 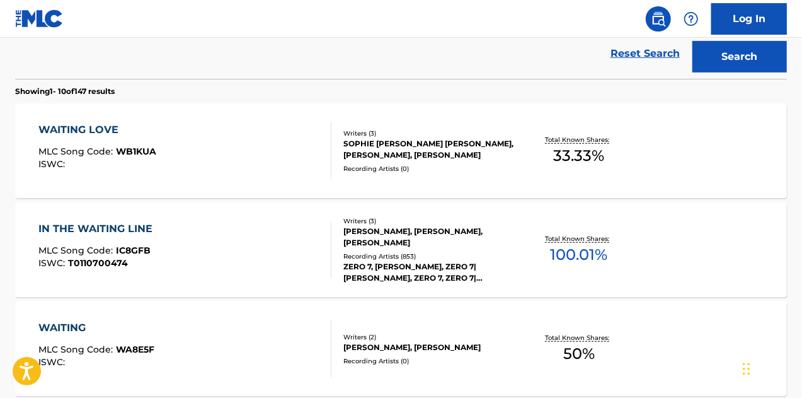 What do you see at coordinates (39, 18) in the screenshot?
I see `img: MLC Logo` at bounding box center [39, 18].